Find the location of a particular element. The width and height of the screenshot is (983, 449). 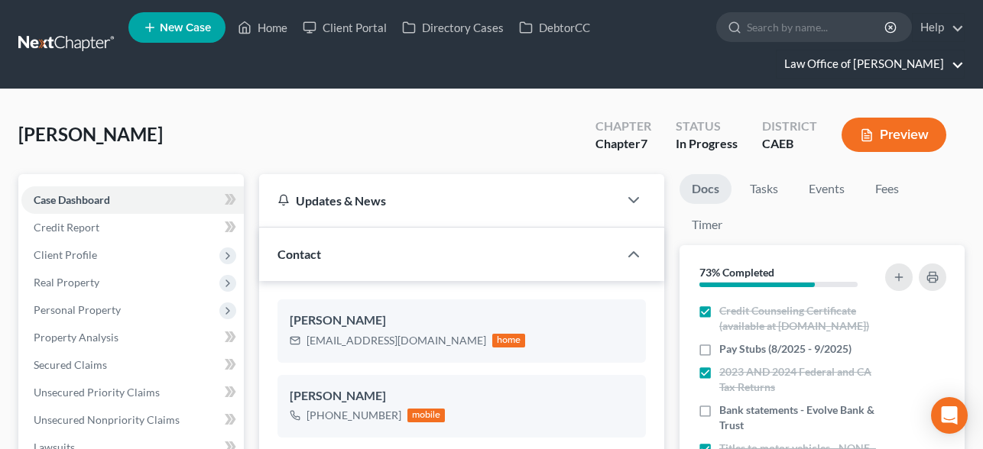

a: Client Portal is located at coordinates (345, 28).